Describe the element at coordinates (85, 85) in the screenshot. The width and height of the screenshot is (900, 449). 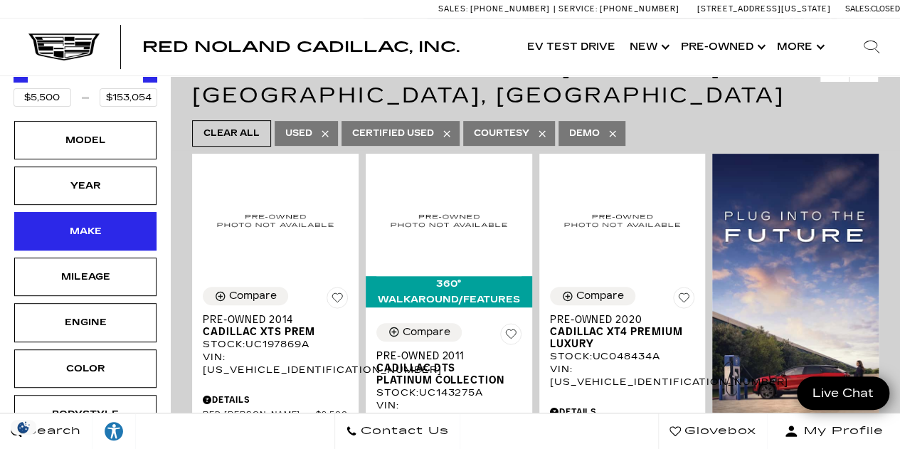
I see `div: Price` at that location.